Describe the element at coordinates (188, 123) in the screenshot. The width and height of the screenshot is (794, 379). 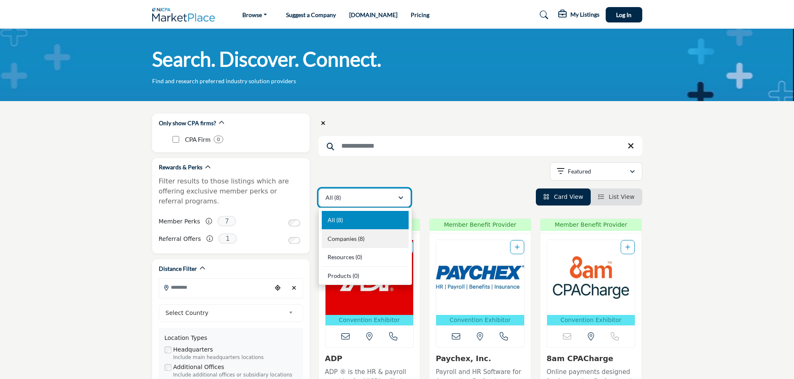
I see `h2: Only show CPA firms?` at that location.